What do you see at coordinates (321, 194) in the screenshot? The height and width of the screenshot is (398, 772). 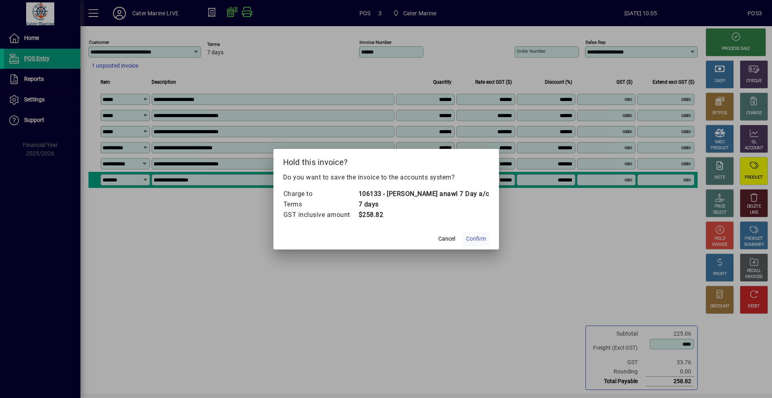 I see `td: Charge to` at bounding box center [321, 194].